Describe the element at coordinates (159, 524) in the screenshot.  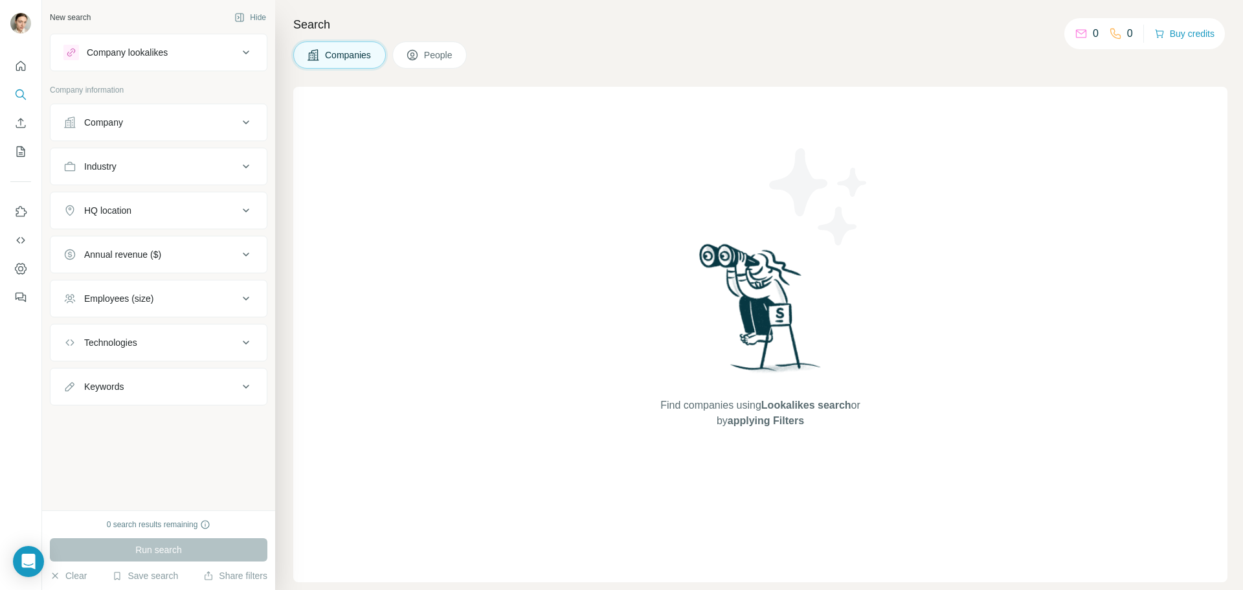
I see `div: 0 search results remaining` at that location.